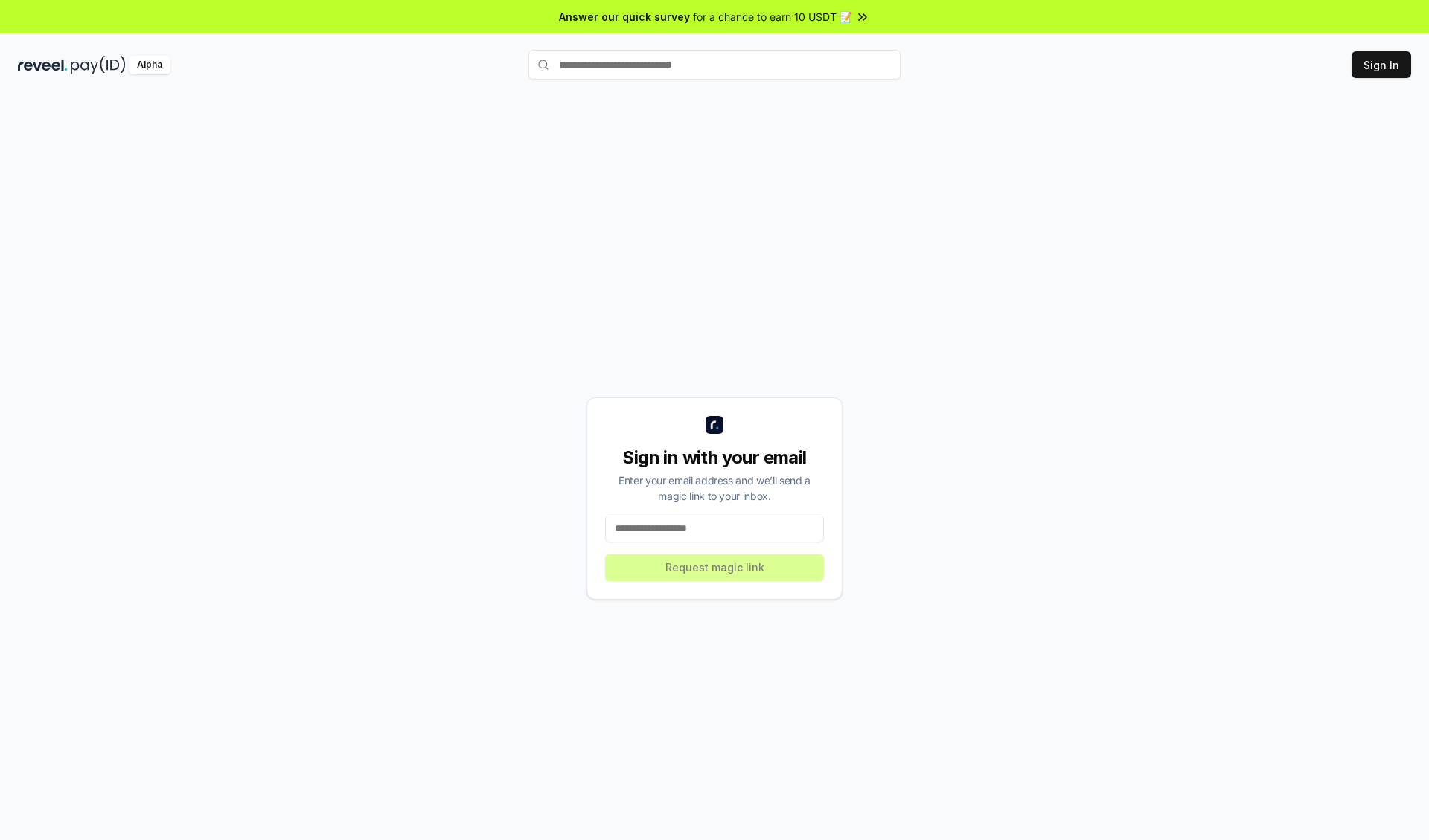 This screenshot has height=840, width=1429. What do you see at coordinates (715, 489) in the screenshot?
I see `div: Enter your email address and we’ll send a magic link to your inbox.` at bounding box center [715, 489].